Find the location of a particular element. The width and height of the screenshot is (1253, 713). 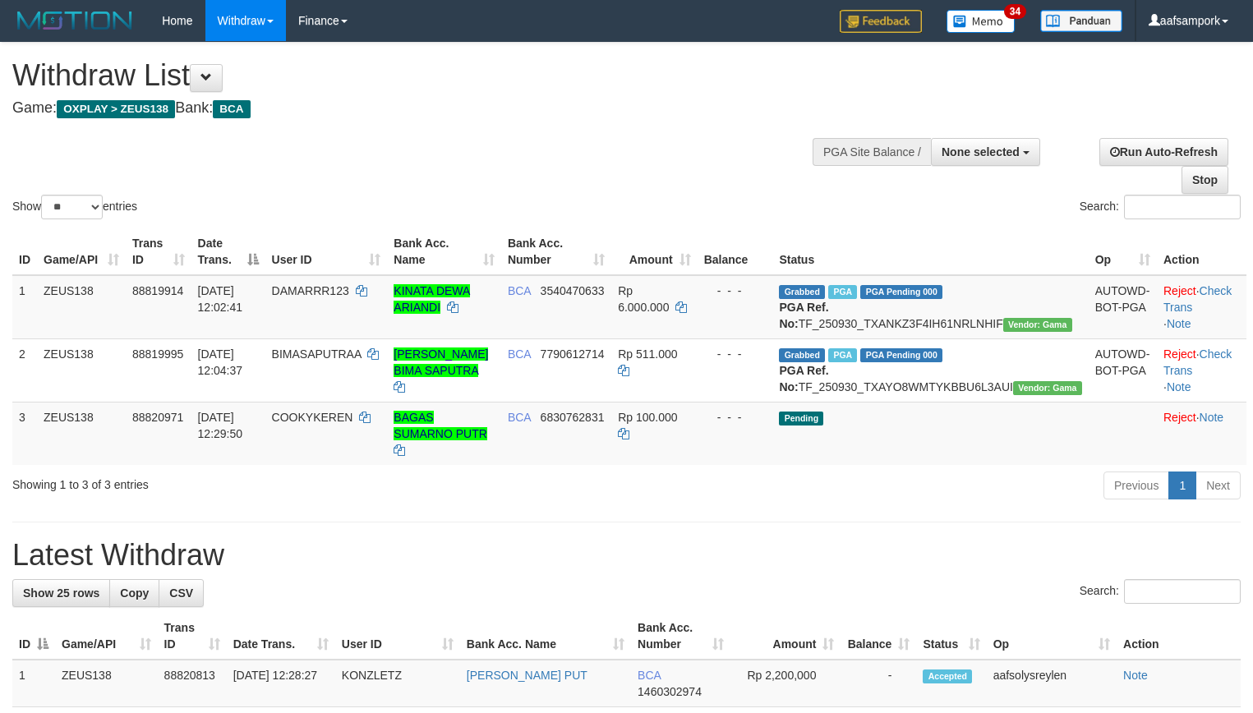

input: Search: is located at coordinates (1183, 592).